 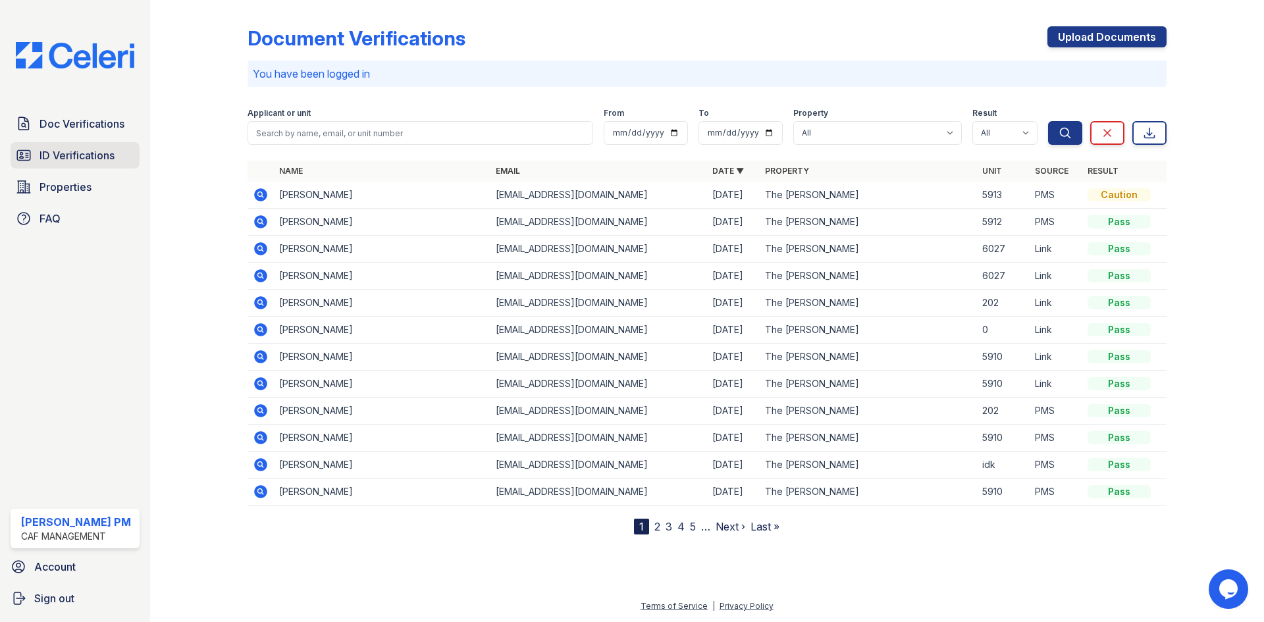 I want to click on a: Property, so click(x=787, y=171).